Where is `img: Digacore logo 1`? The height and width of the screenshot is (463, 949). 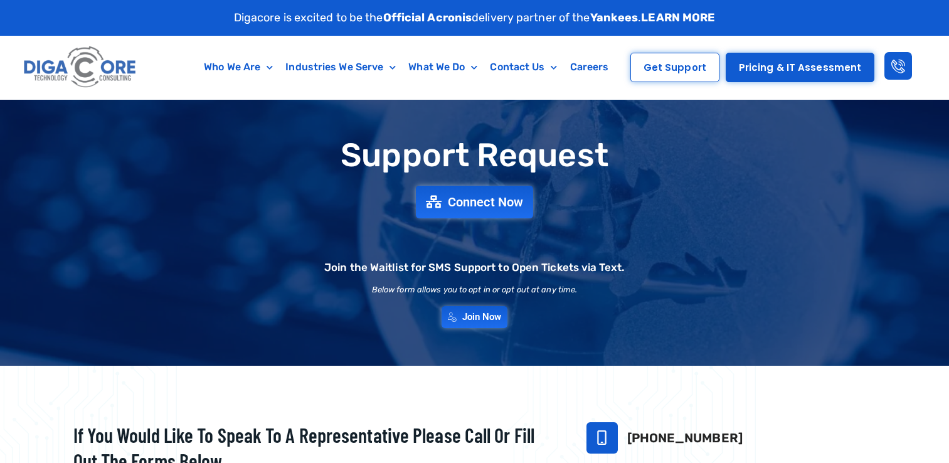
img: Digacore logo 1 is located at coordinates (80, 67).